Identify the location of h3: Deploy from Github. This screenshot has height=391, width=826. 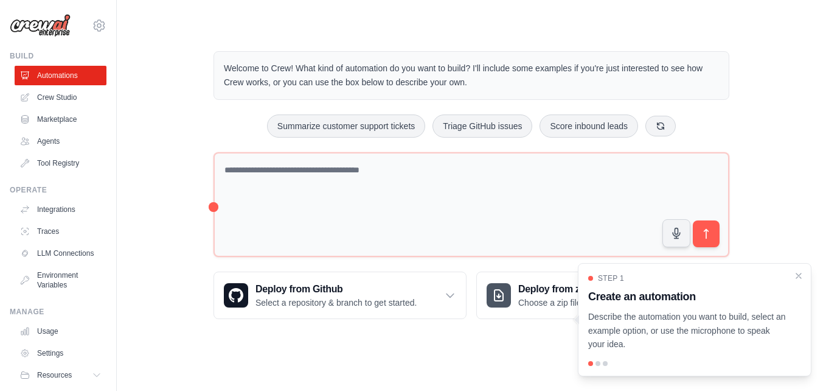
(336, 289).